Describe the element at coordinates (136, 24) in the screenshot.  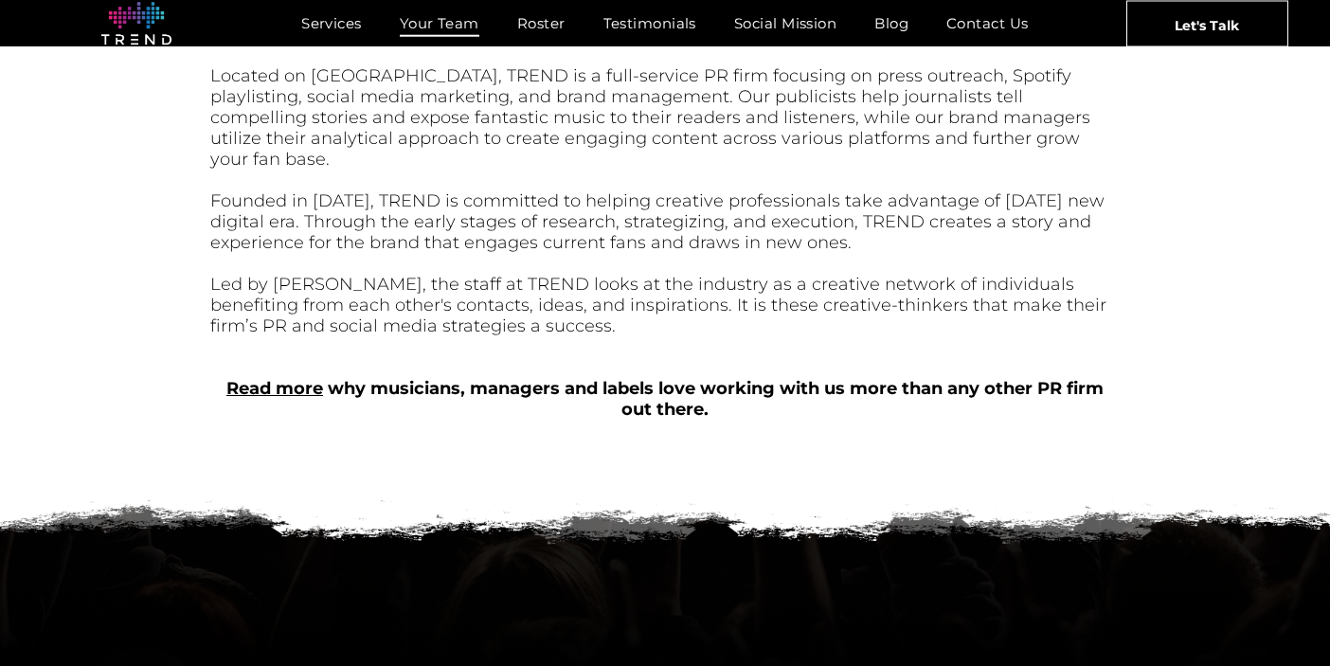
I see `img: logo` at that location.